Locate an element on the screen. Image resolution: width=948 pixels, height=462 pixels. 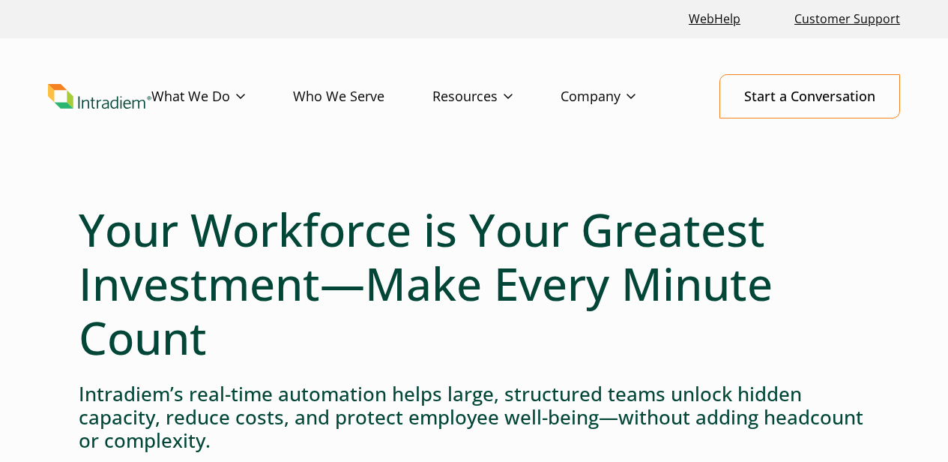
a: What We Do is located at coordinates (222, 97).